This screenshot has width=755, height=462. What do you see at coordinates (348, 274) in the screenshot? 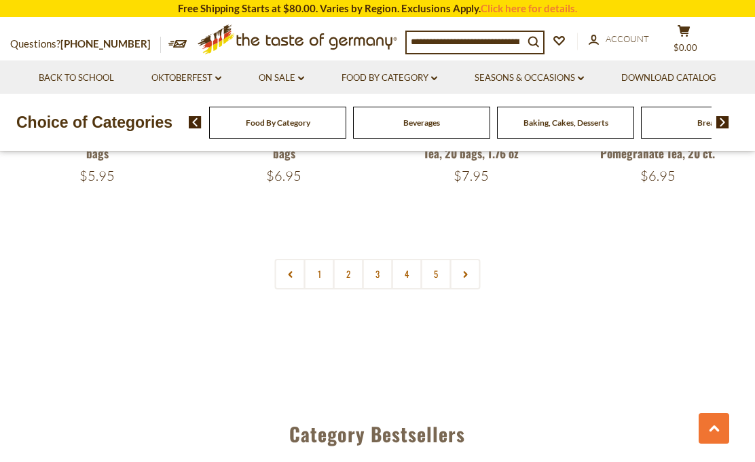
I see `a: 2` at bounding box center [348, 274].